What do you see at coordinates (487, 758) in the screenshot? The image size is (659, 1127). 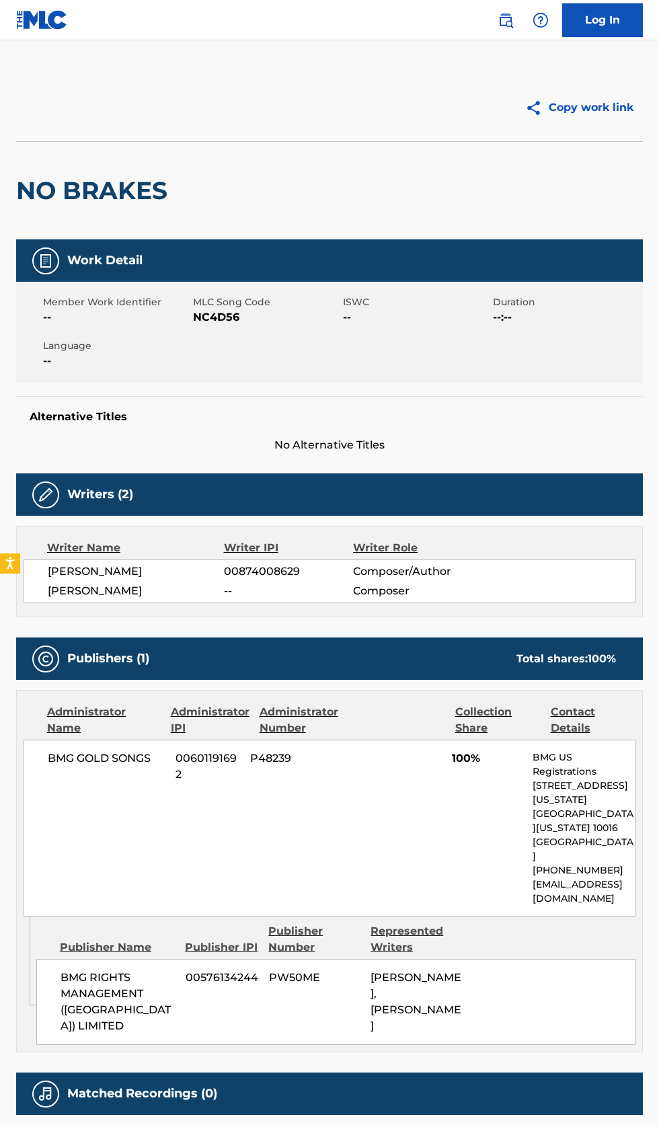 I see `span: 100%` at bounding box center [487, 758].